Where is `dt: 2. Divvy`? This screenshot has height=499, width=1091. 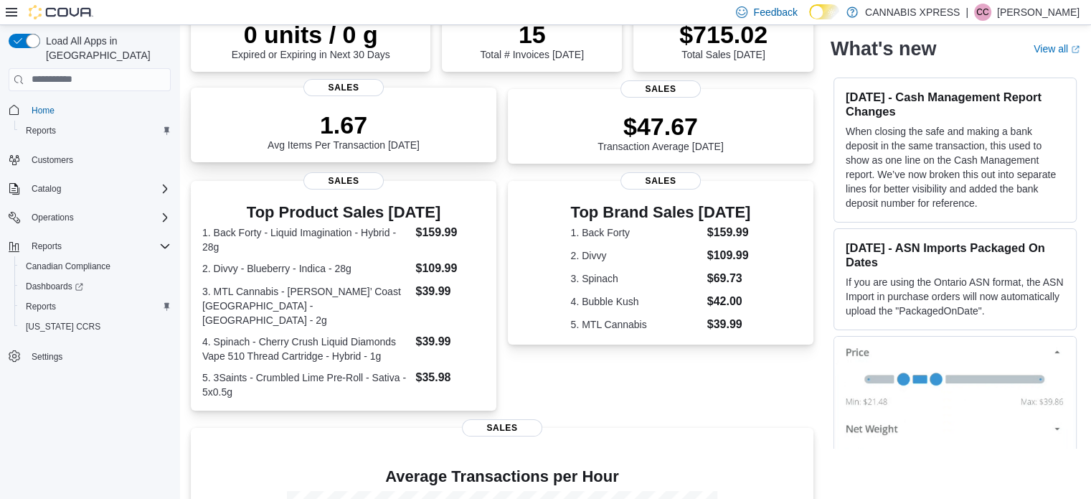 dt: 2. Divvy is located at coordinates (636, 255).